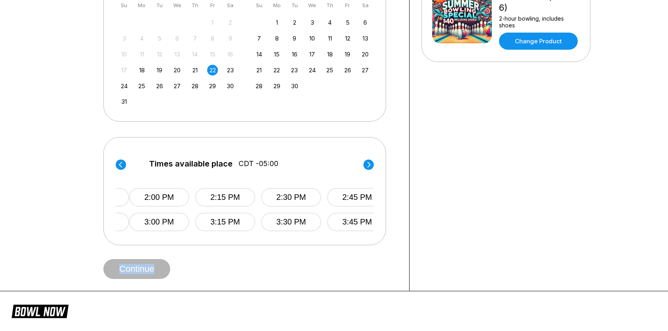  What do you see at coordinates (348, 38) in the screenshot?
I see `div: Choose Friday, September 12th, 2025` at bounding box center [348, 38].